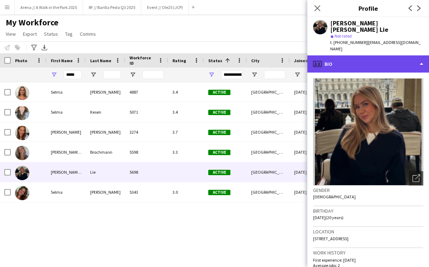 This screenshot has height=267, width=429. What do you see at coordinates (416, 179) in the screenshot?
I see `div: Open photos pop-in` at bounding box center [416, 179].